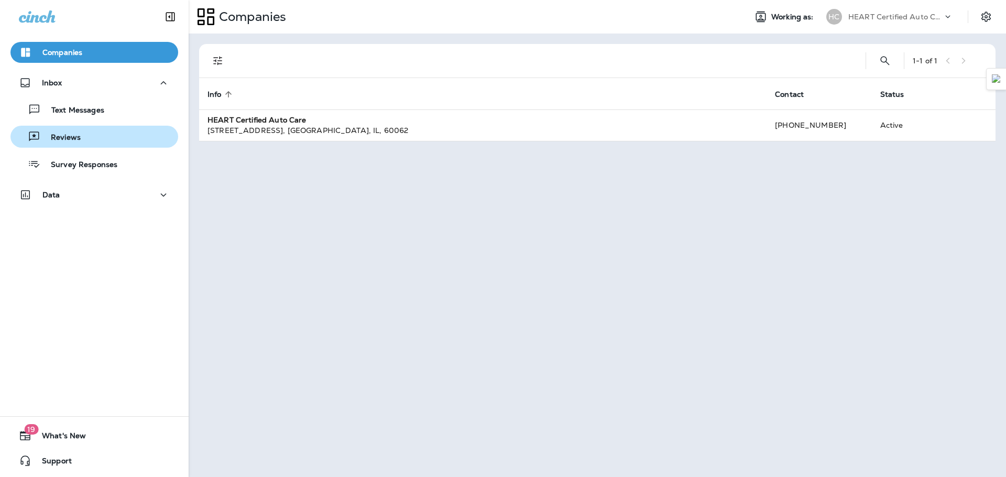 The image size is (1006, 477). What do you see at coordinates (94, 461) in the screenshot?
I see `button: Support` at bounding box center [94, 461].